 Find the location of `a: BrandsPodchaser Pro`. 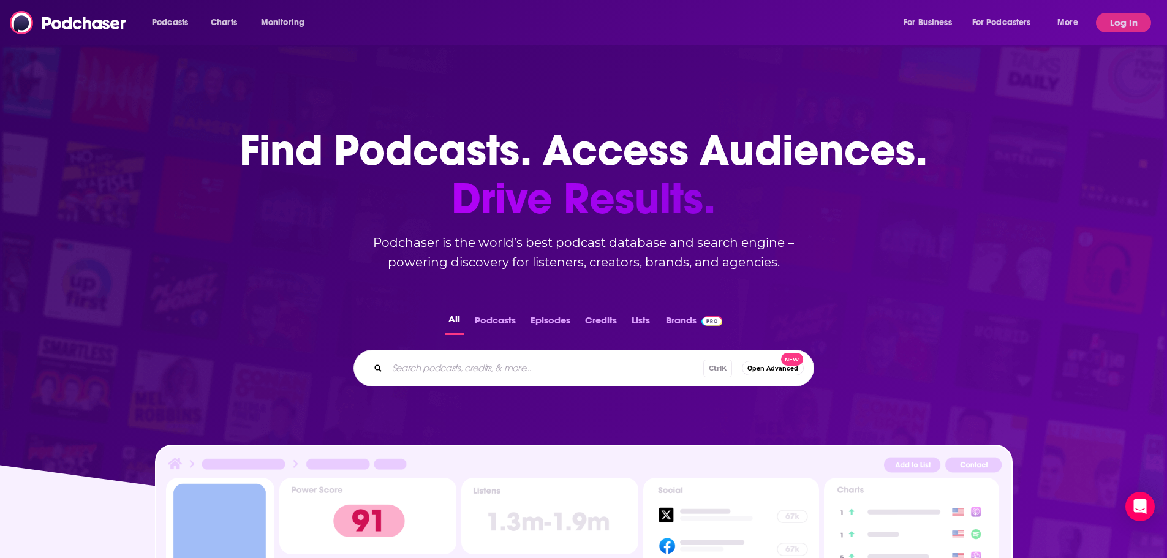

a: BrandsPodchaser Pro is located at coordinates (694, 323).